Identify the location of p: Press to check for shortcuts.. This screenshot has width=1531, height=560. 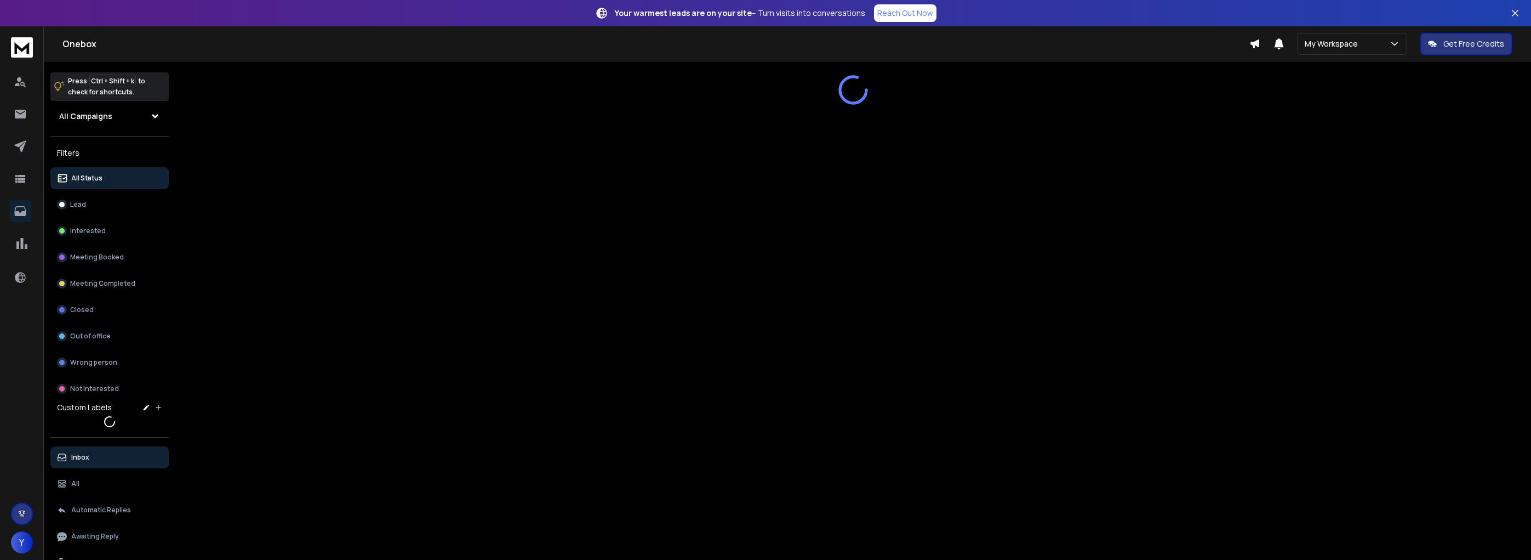
(106, 87).